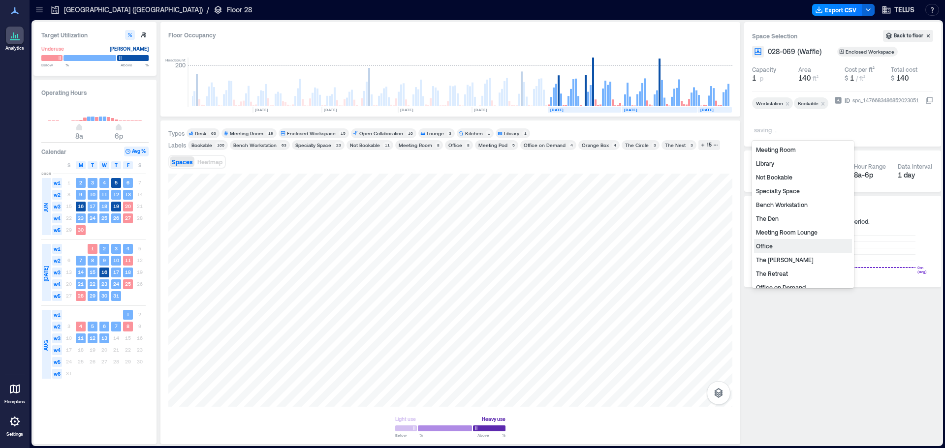 Image resolution: width=945 pixels, height=448 pixels. What do you see at coordinates (709, 145) in the screenshot?
I see `button: 15` at bounding box center [709, 145].